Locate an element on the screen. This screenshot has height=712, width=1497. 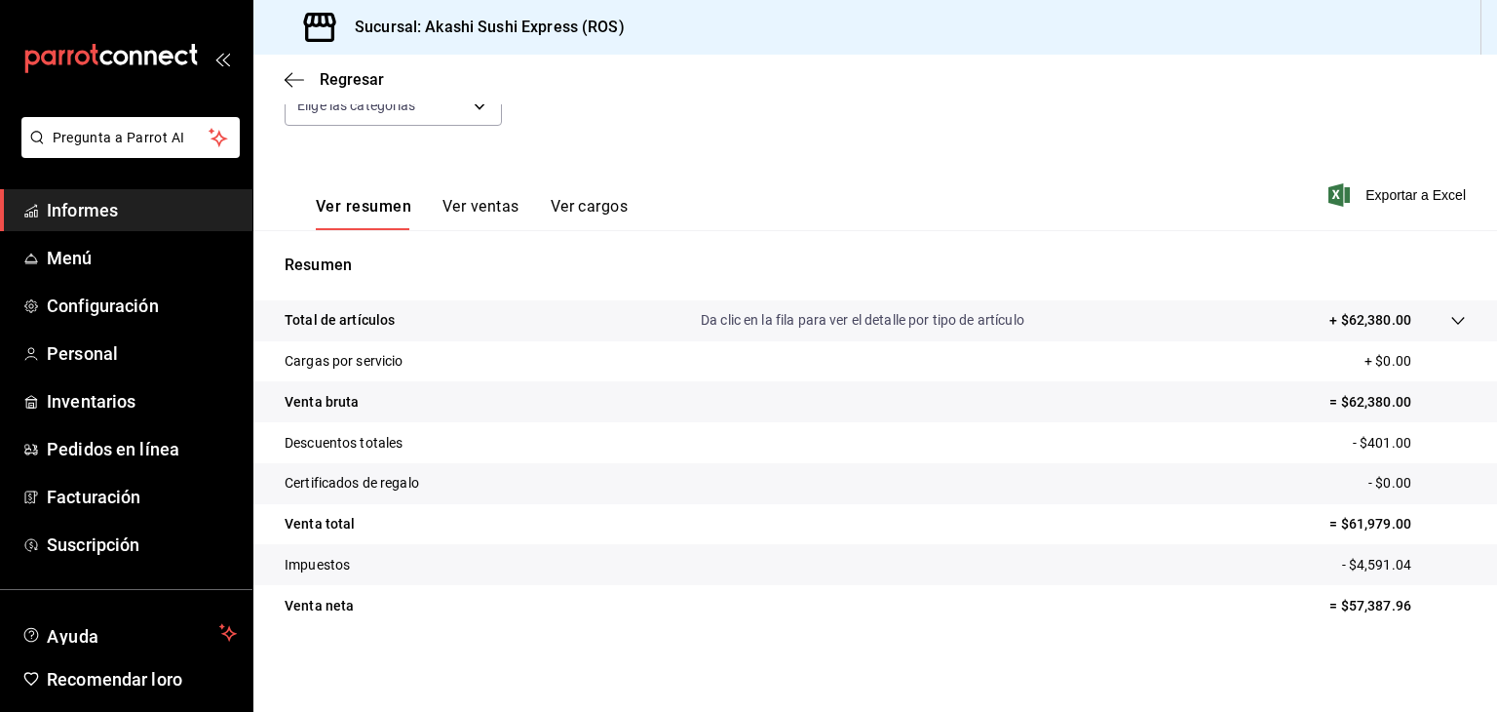
font: Total de artículos is located at coordinates (339, 320).